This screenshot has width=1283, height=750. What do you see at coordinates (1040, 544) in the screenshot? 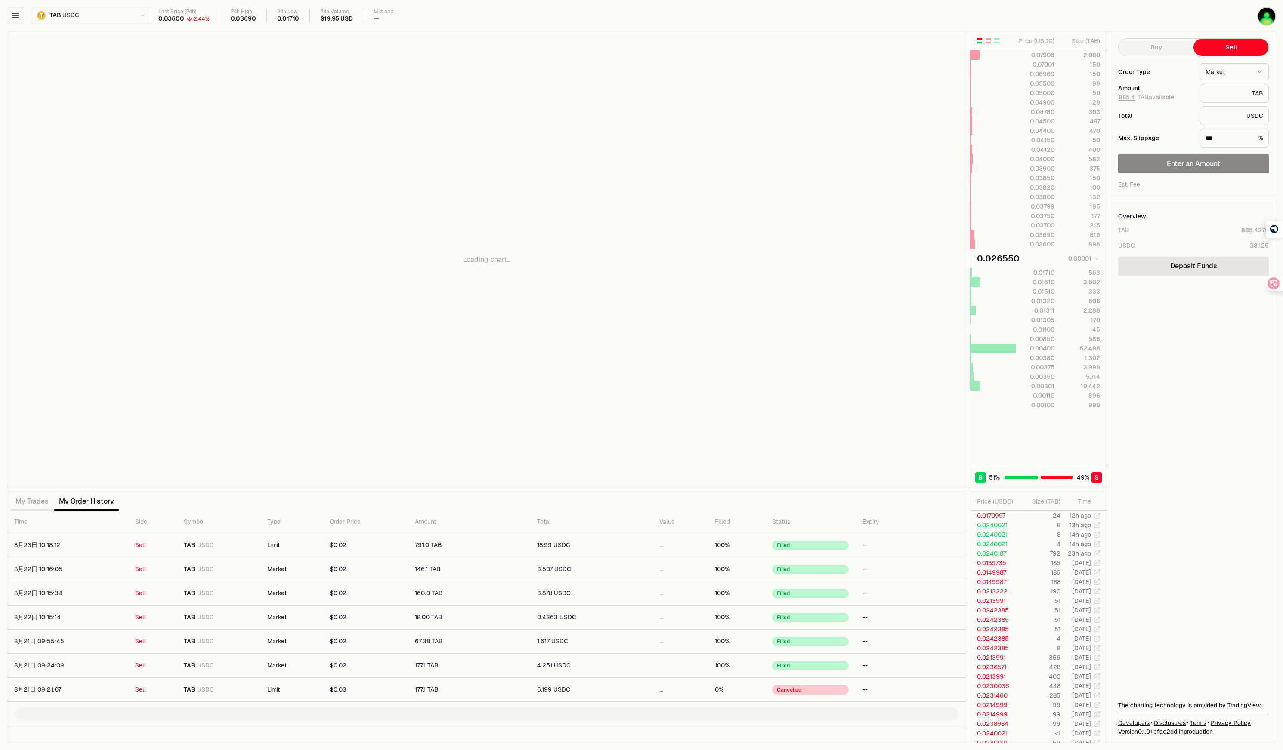
I see `td: 4` at bounding box center [1040, 544].